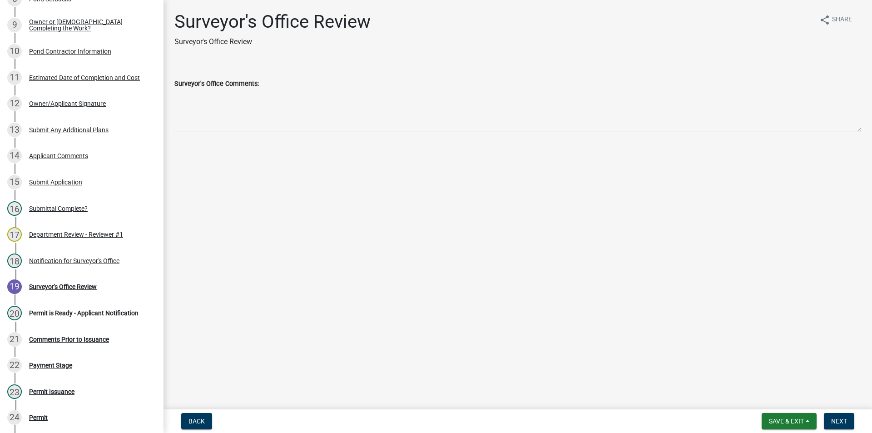 This screenshot has height=433, width=872. I want to click on div: 20, so click(15, 313).